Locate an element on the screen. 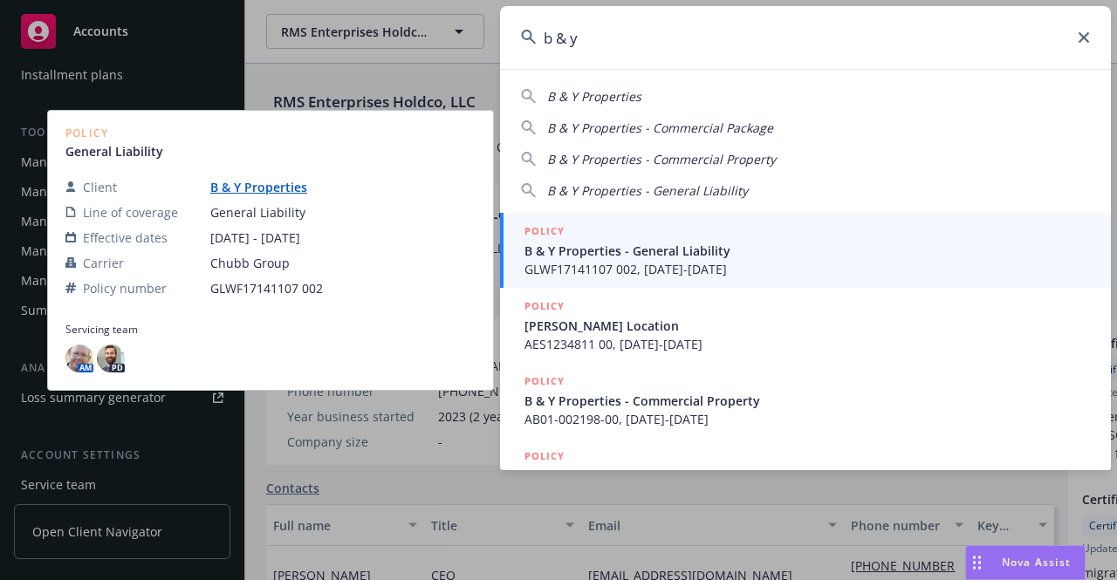 The width and height of the screenshot is (1117, 580). span: B & Y Properties is located at coordinates (594, 96).